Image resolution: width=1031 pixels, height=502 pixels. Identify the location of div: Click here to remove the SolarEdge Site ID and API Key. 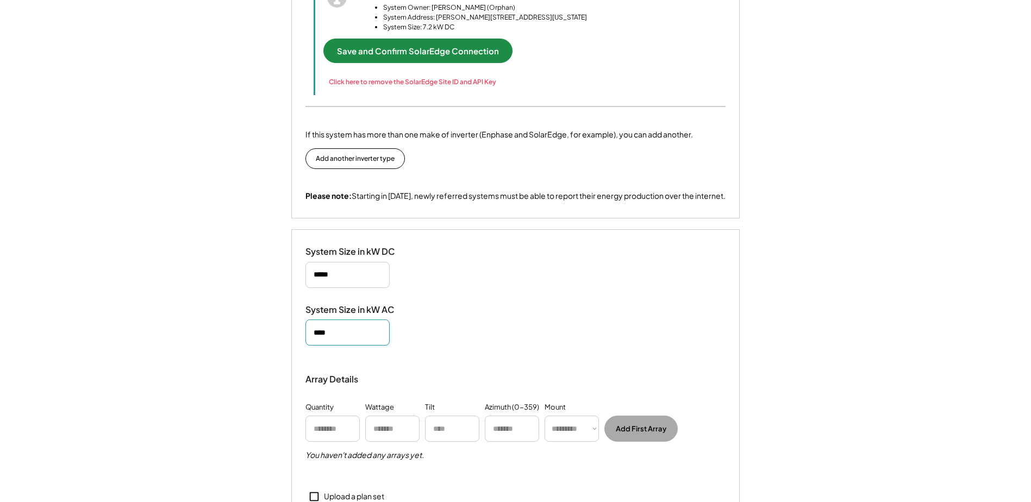
(412, 82).